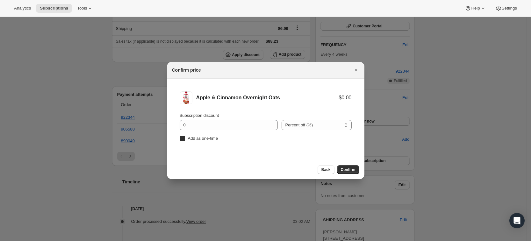 The image size is (531, 241). I want to click on span: Settings, so click(510, 8).